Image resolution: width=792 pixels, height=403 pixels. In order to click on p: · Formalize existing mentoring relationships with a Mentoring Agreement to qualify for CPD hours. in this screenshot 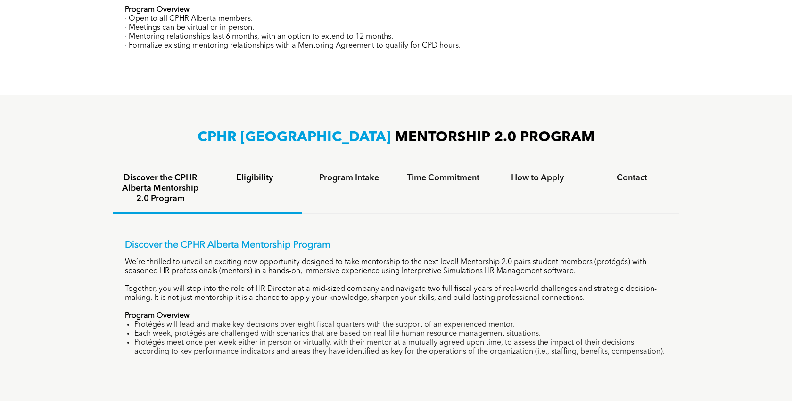, I will do `click(396, 46)`.